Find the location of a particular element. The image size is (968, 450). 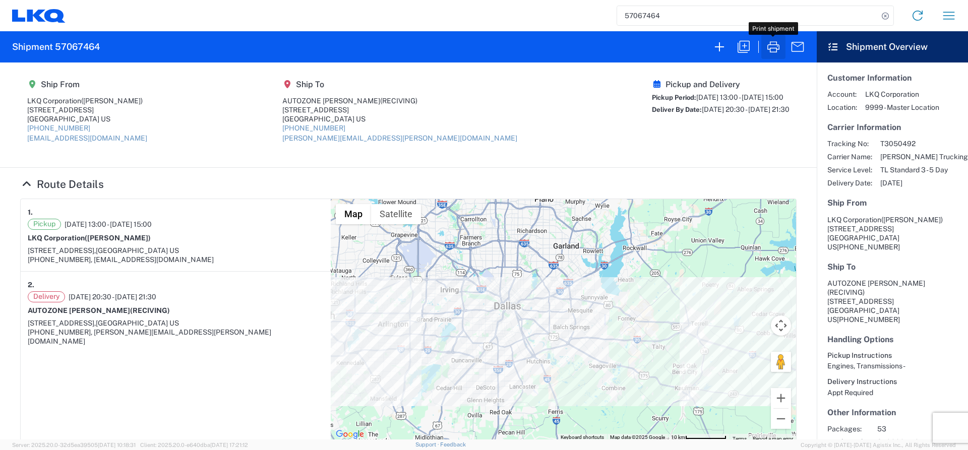

strong: 2. is located at coordinates (31, 285).